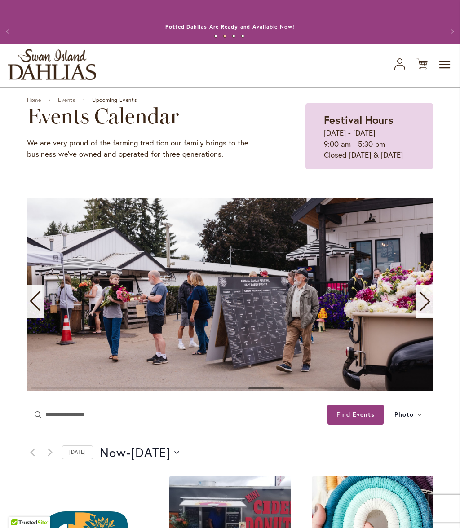  Describe the element at coordinates (355, 414) in the screenshot. I see `button: Find Events` at that location.